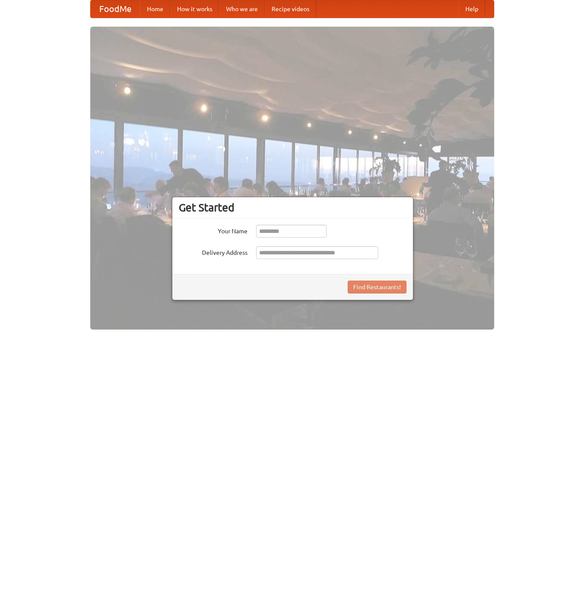 The image size is (584, 608). What do you see at coordinates (213, 251) in the screenshot?
I see `label: Delivery Address` at bounding box center [213, 251].